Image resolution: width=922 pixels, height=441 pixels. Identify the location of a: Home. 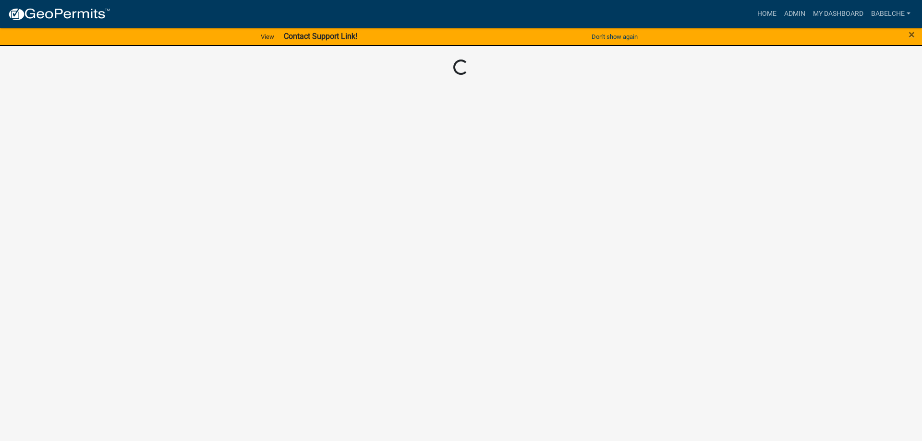
(767, 14).